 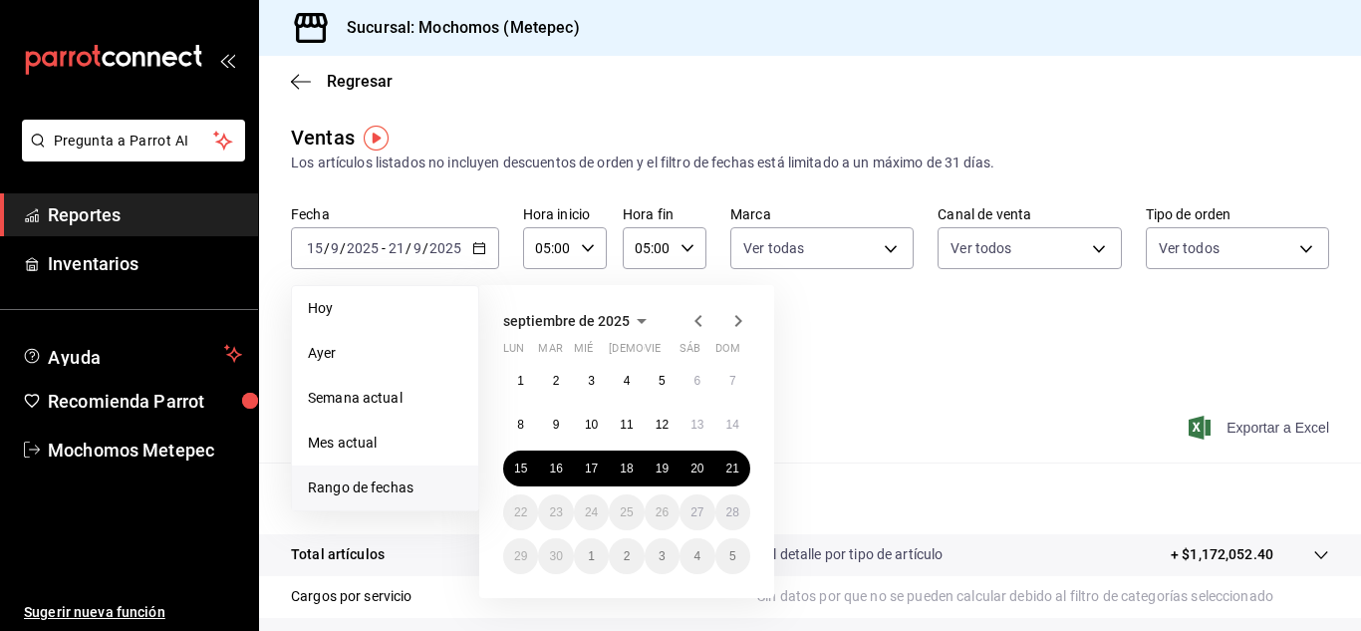 I want to click on button: 6 de septiembre de 2025, so click(x=697, y=381).